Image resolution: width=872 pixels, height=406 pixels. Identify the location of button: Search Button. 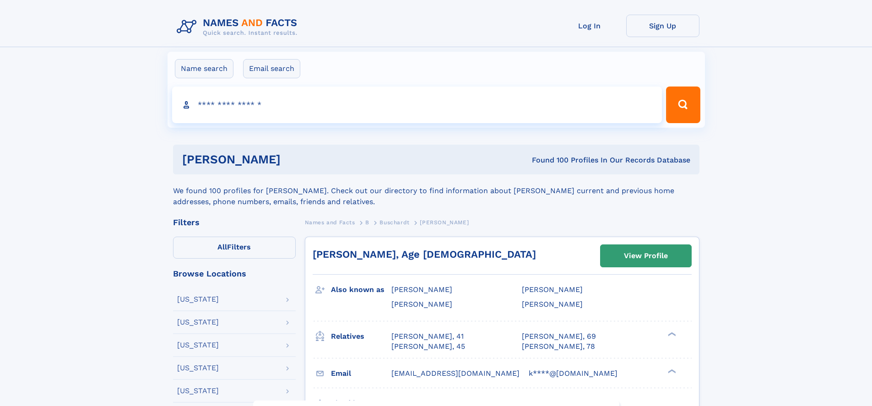
(683, 105).